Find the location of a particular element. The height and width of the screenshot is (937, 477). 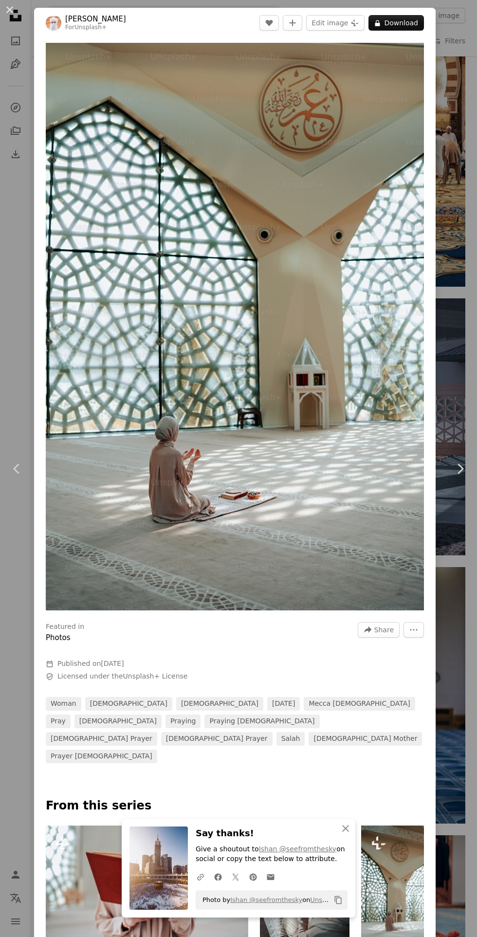

span: Photo by on is located at coordinates (264, 900).